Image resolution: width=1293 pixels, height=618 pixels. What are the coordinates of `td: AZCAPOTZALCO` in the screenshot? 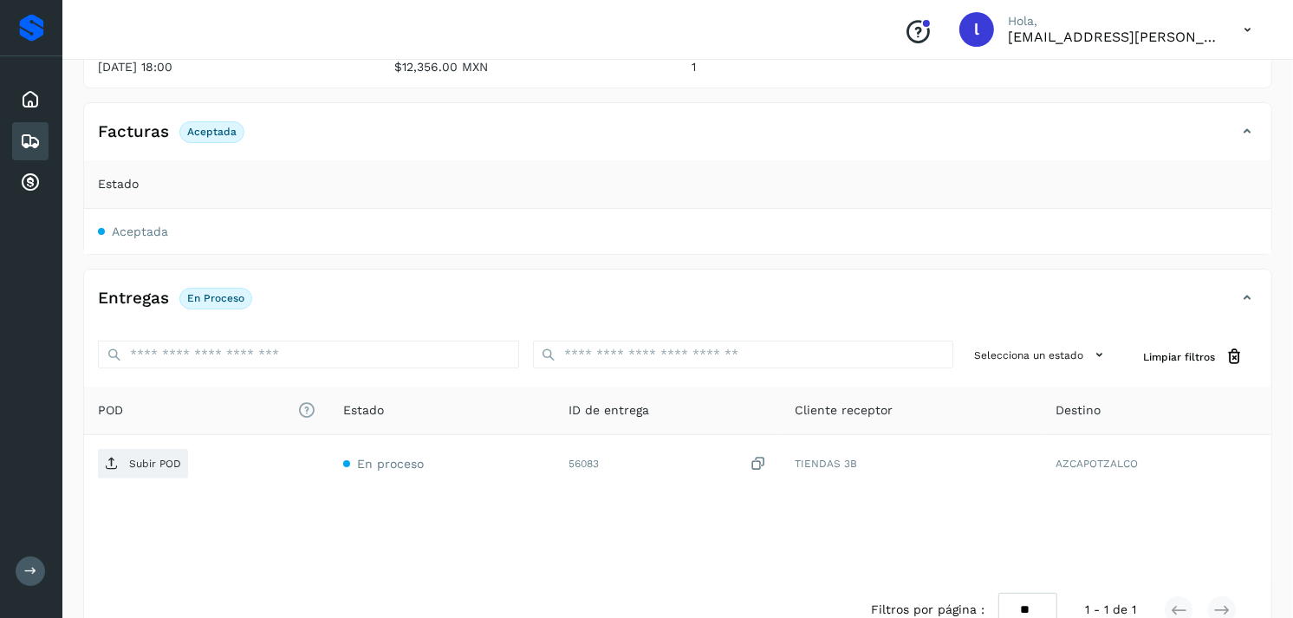 It's located at (1157, 464).